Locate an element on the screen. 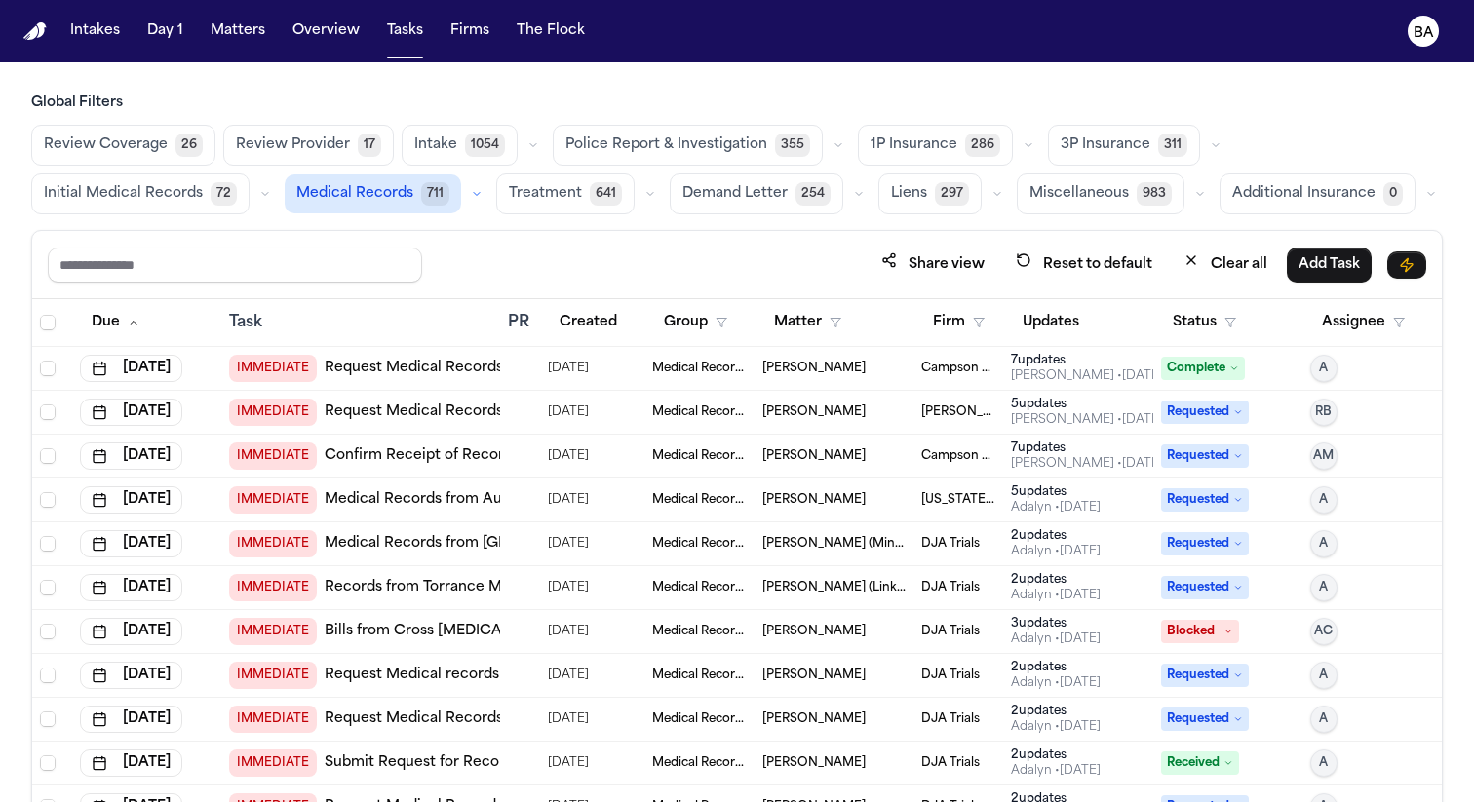 Image resolution: width=1474 pixels, height=802 pixels. button: Miscellaneous983 is located at coordinates (1101, 194).